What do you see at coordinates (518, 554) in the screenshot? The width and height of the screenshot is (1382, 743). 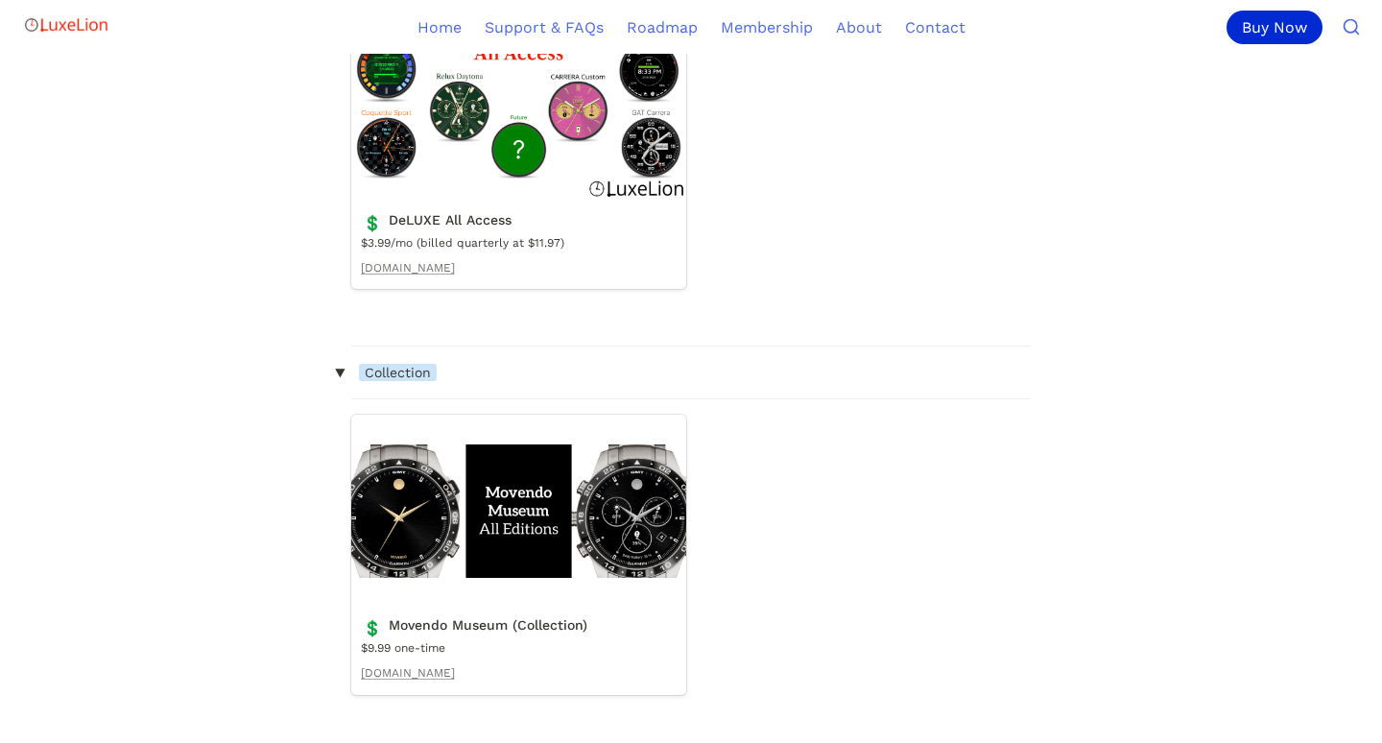 I see `a: Movendo Museum (Collection)` at bounding box center [518, 554].